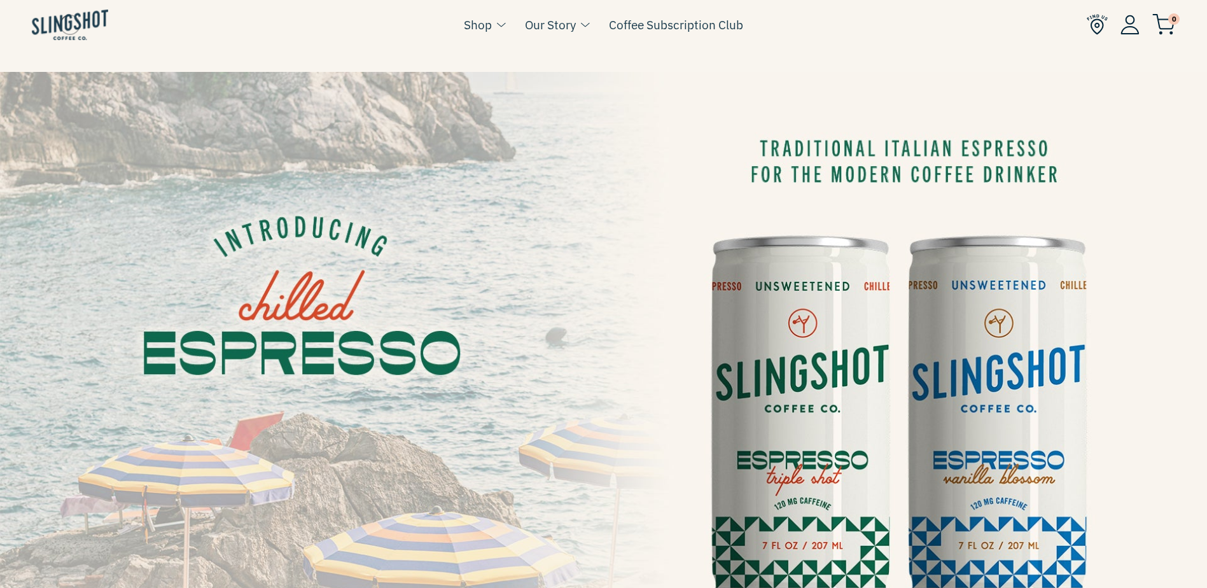 The width and height of the screenshot is (1207, 588). Describe the element at coordinates (1130, 24) in the screenshot. I see `img: Account` at that location.